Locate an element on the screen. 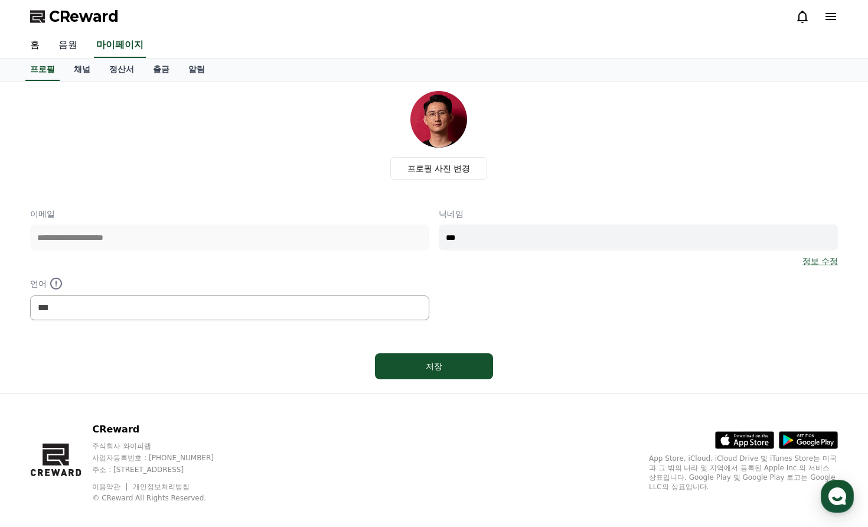 This screenshot has width=868, height=527. span: CReward is located at coordinates (84, 17).